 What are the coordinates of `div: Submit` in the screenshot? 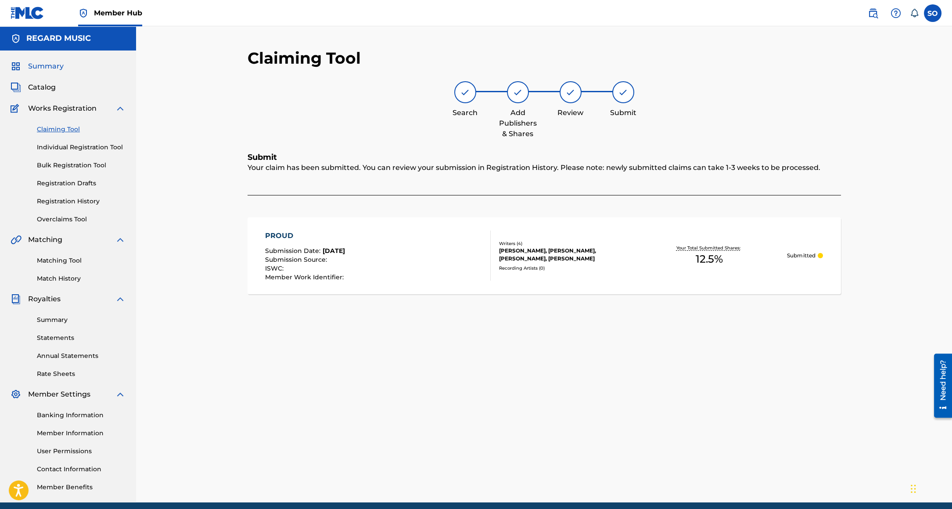 It's located at (623, 113).